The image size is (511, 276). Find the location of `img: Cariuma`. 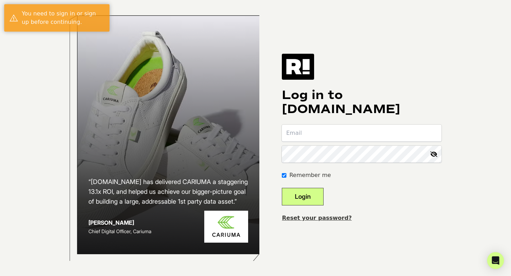

img: Cariuma is located at coordinates (226, 227).